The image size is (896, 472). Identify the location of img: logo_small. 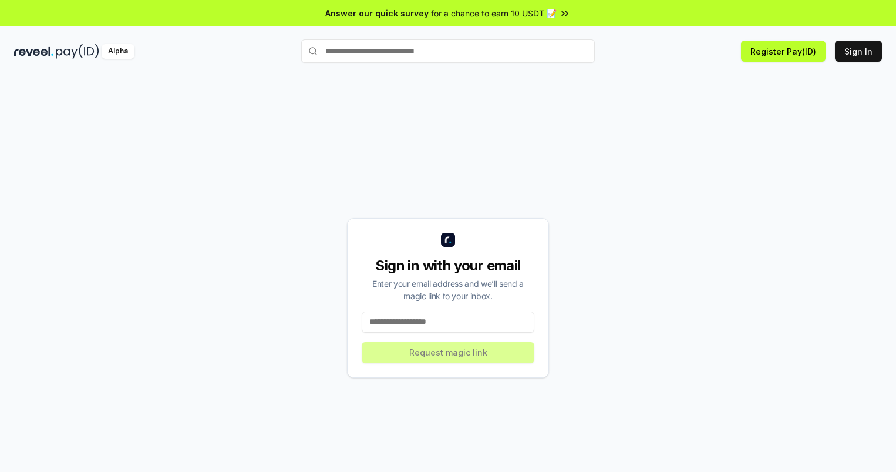
(448, 240).